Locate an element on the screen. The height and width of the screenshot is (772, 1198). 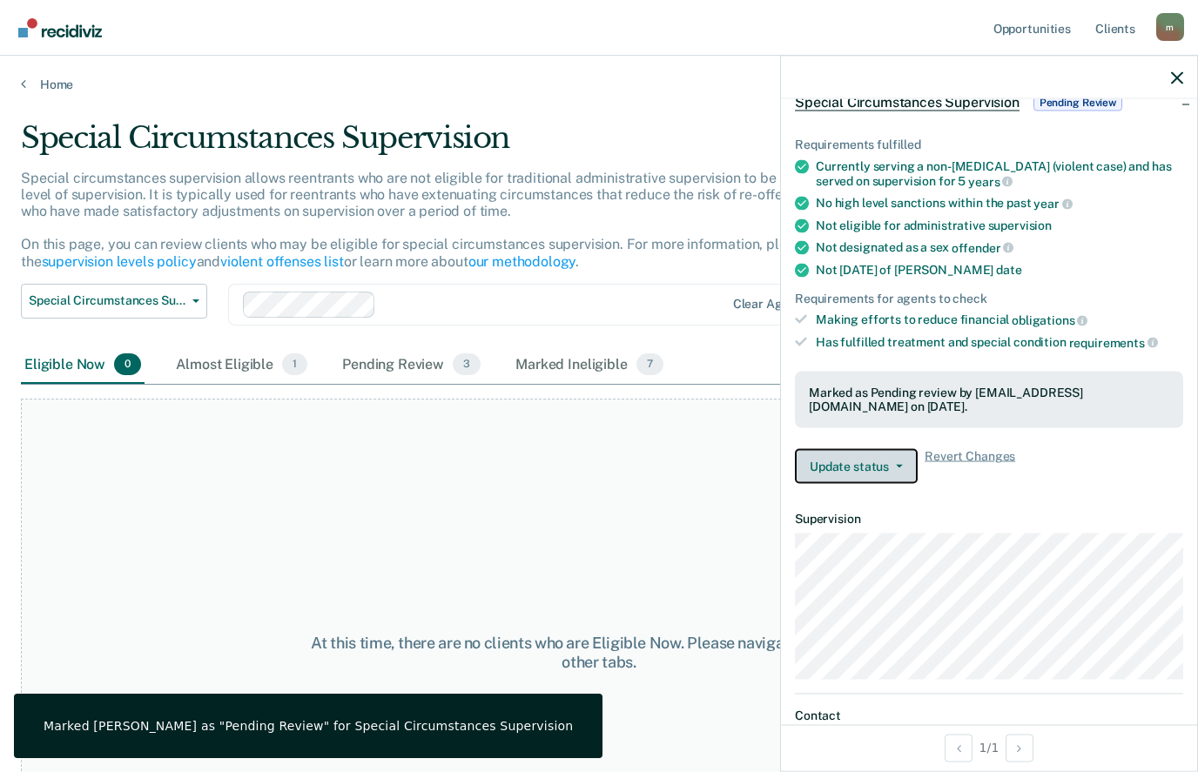
span: obligations is located at coordinates (1049, 320).